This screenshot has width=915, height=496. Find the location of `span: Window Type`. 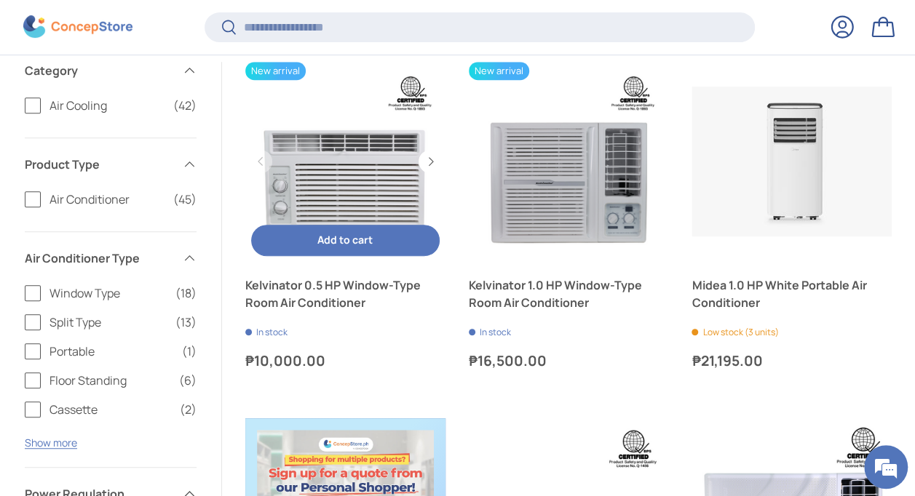

span: Window Type is located at coordinates (108, 293).